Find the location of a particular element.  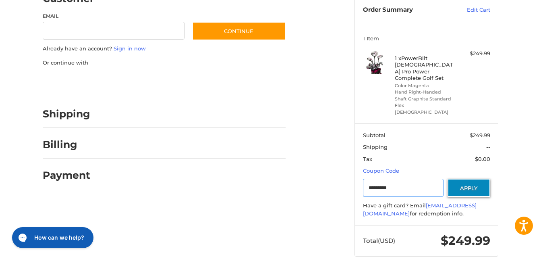

span: $0.00 is located at coordinates (483, 159).